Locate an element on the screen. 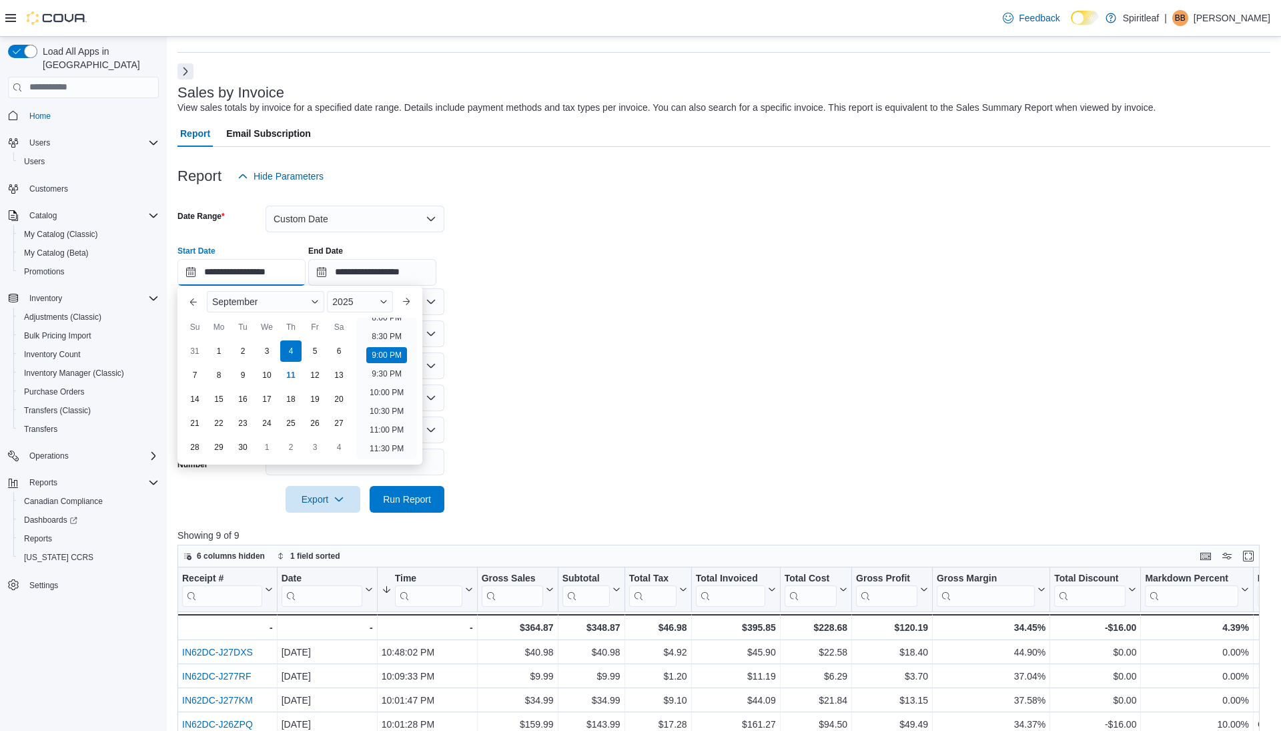  button: Transfers is located at coordinates (89, 429).